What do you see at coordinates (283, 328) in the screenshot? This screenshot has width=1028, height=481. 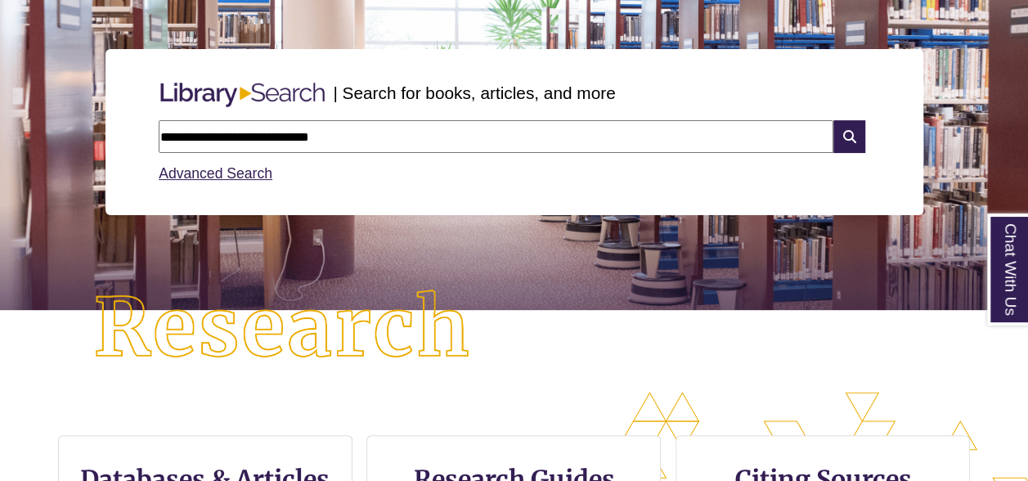 I see `img: Research` at bounding box center [283, 328].